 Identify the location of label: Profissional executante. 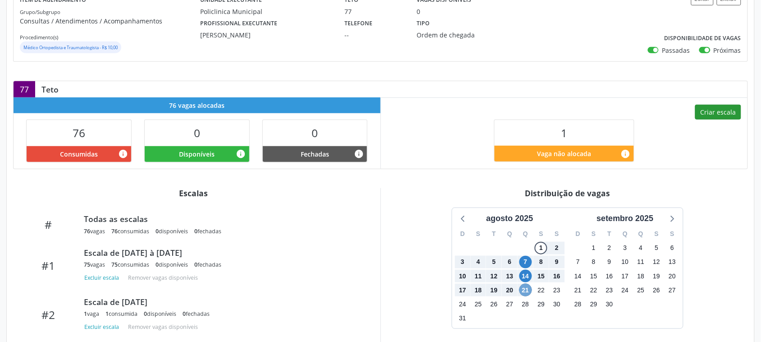
(239, 23).